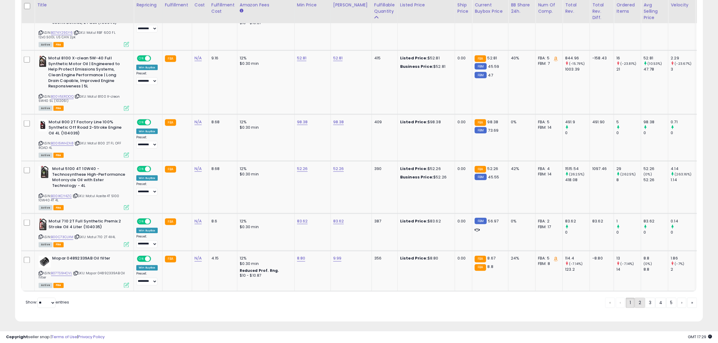 The image size is (718, 343). I want to click on a: Terms of Use, so click(64, 337).